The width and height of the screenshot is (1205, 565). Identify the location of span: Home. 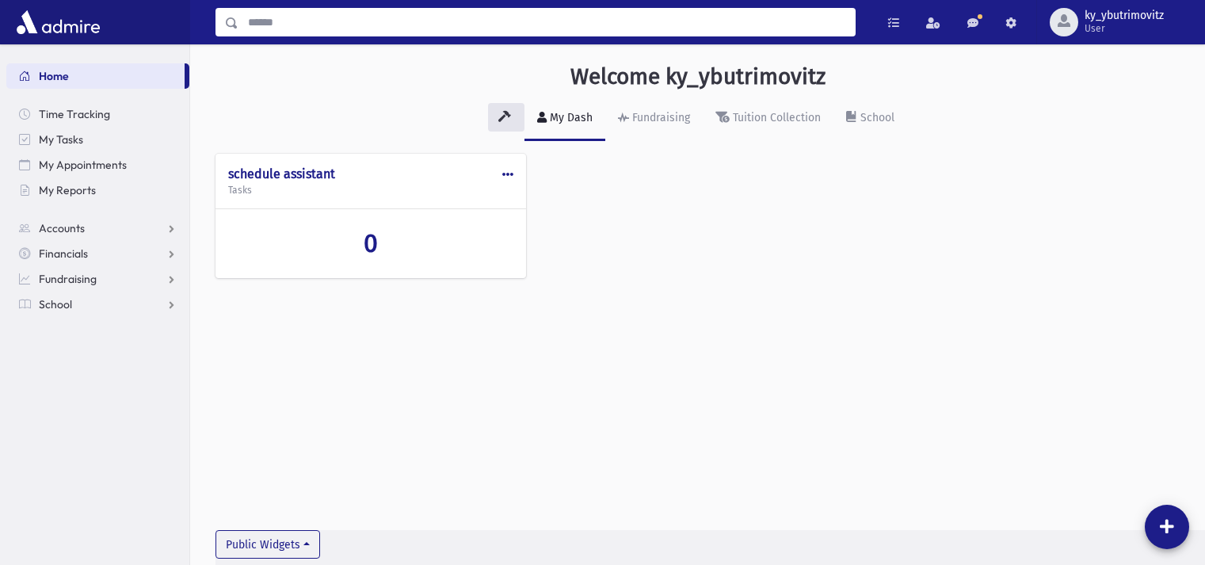
(54, 76).